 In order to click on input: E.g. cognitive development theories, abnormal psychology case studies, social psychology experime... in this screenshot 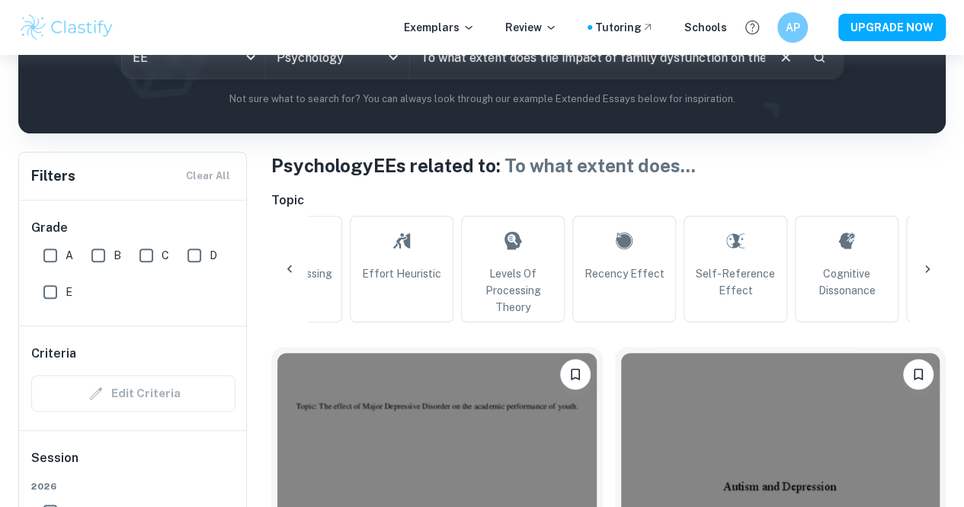, I will do `click(588, 57)`.